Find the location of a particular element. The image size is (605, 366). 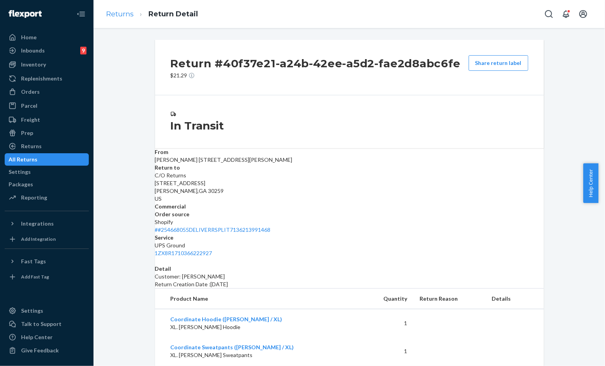

a: Help Center is located at coordinates (47, 338).